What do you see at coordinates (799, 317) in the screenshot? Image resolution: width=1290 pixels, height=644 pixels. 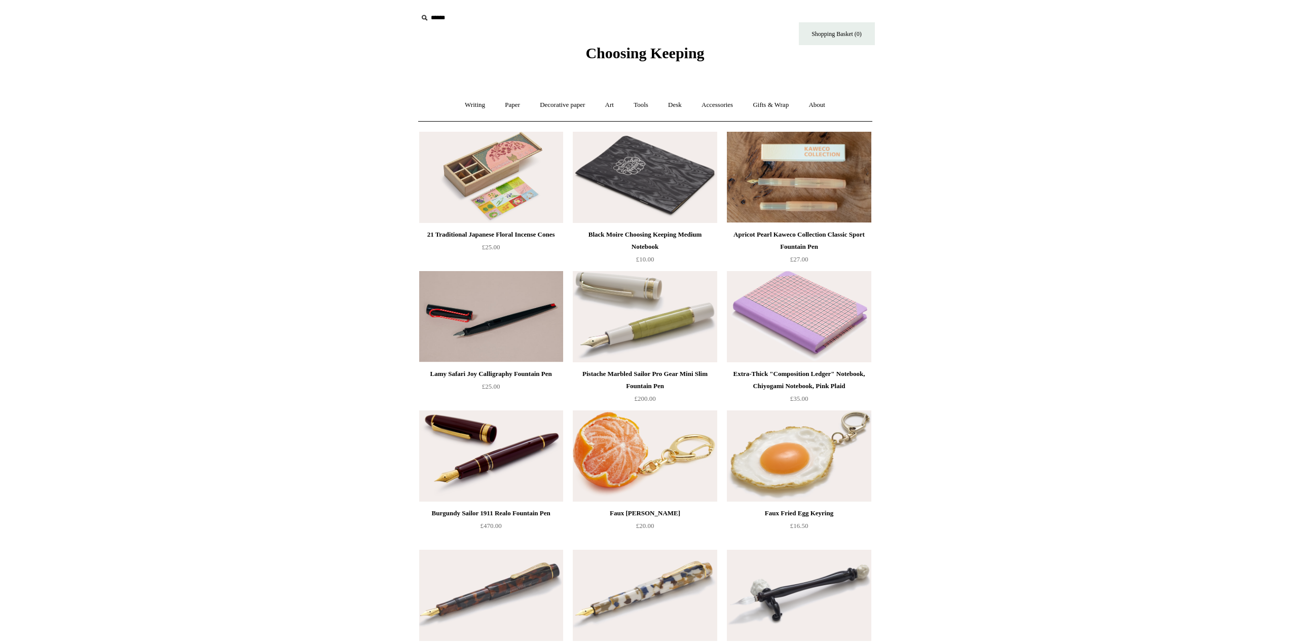 I see `a: Extra-Thick "Composition Ledger" Notebook, Chiyogami Notebook, Pink Plaid Extra-Thick "Compositio...` at bounding box center [799, 317].